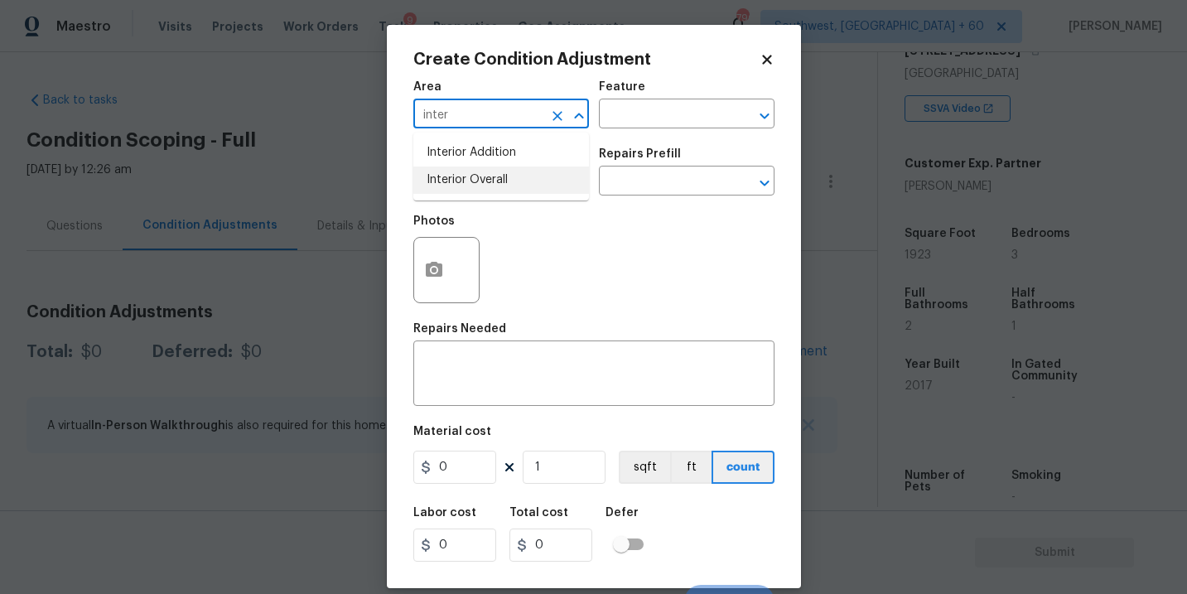  Describe the element at coordinates (743, 467) in the screenshot. I see `button: count` at that location.